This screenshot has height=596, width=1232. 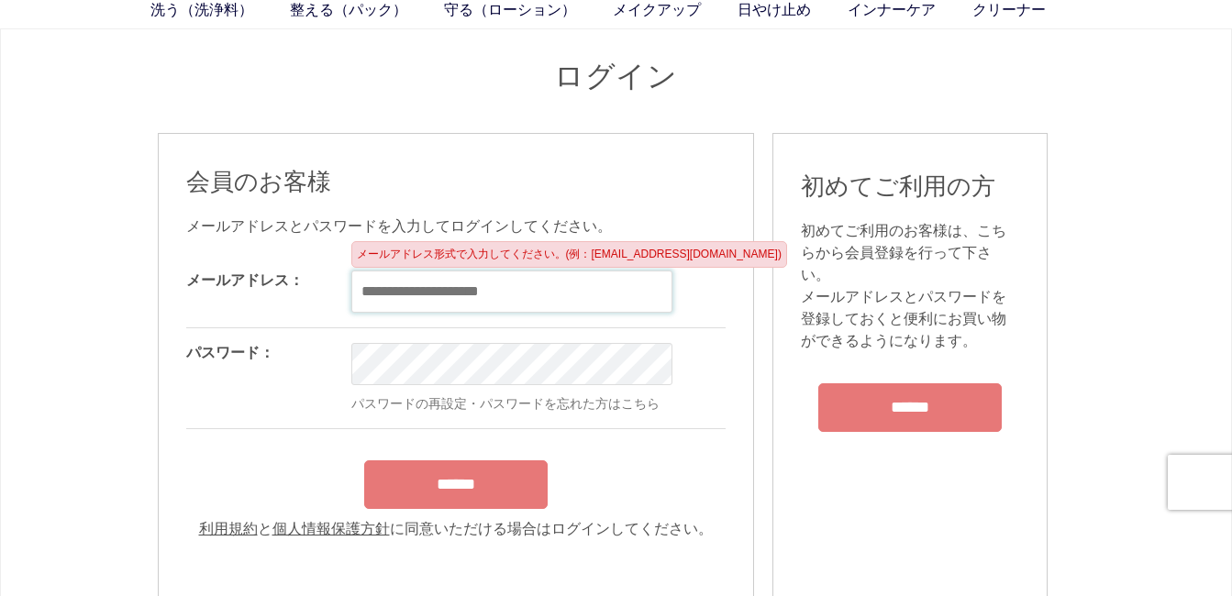 What do you see at coordinates (910, 286) in the screenshot?
I see `div: 初めてご利用のお客様は、こちらから会員登録を行って下さい。 メールアドレスとパスワードを登録しておくと便利にお買い物ができるようになります。` at bounding box center [910, 286].